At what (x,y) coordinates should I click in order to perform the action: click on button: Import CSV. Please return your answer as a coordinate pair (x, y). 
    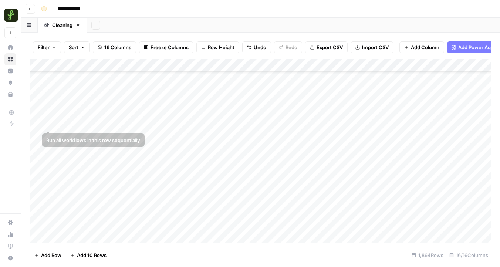
    Looking at the image, I should click on (372, 47).